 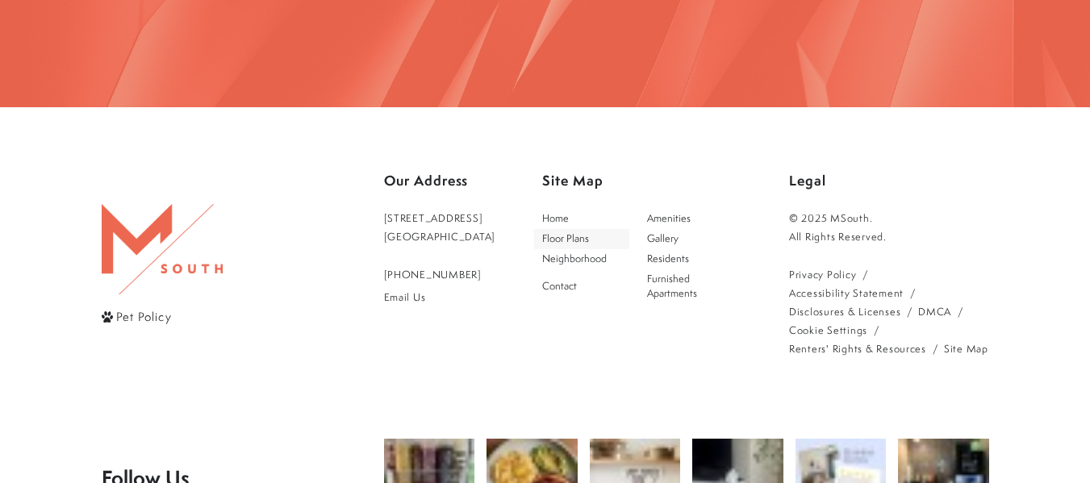 I want to click on a: Go to Home, so click(x=582, y=219).